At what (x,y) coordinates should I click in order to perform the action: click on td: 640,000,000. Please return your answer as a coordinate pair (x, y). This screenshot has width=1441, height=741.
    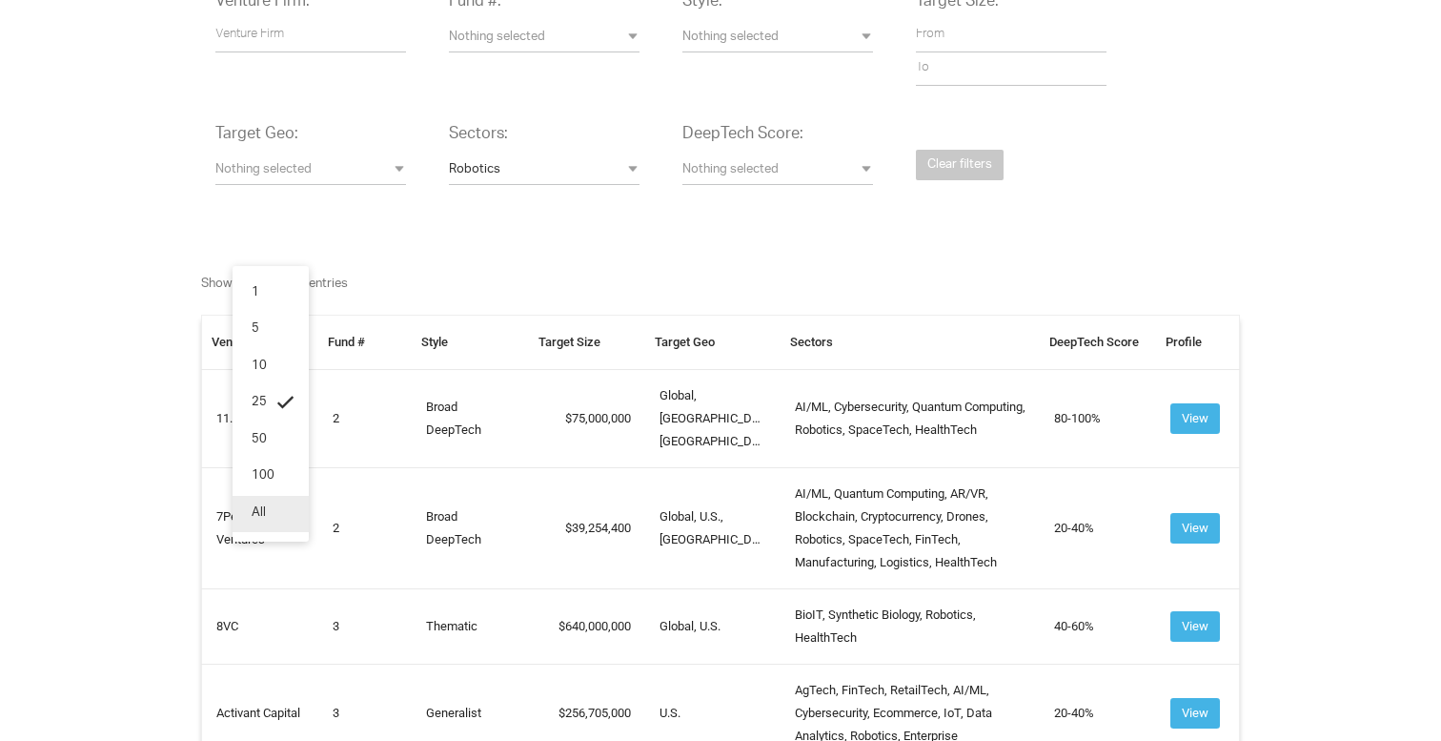
    Looking at the image, I should click on (587, 625).